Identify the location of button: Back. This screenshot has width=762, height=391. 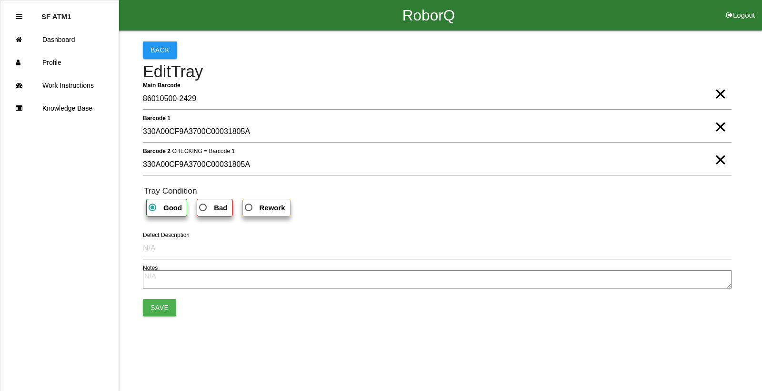
(160, 50).